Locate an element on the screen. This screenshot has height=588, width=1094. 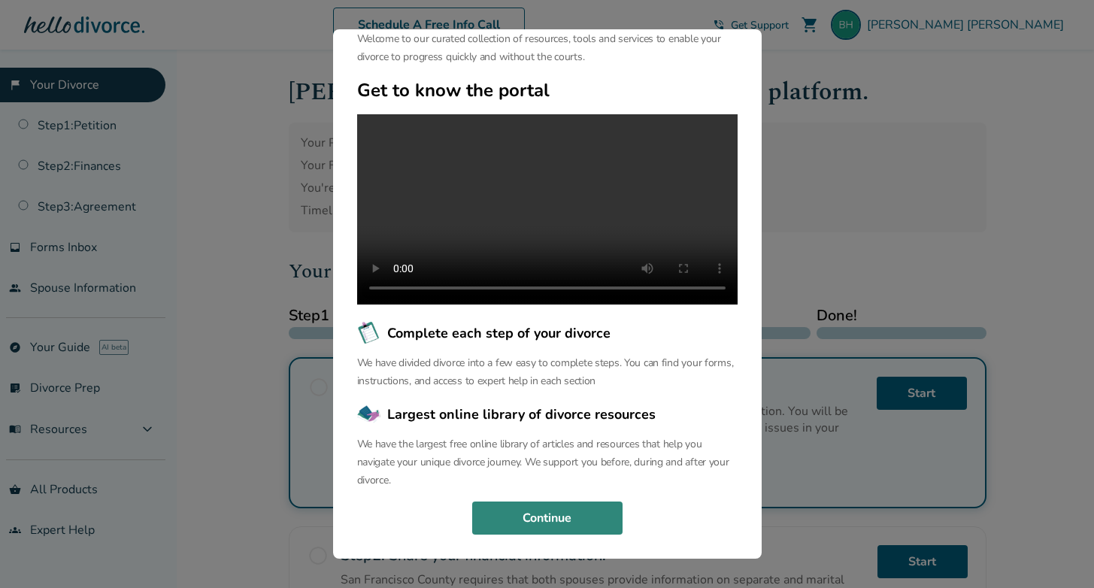
button: Continue is located at coordinates (547, 518).